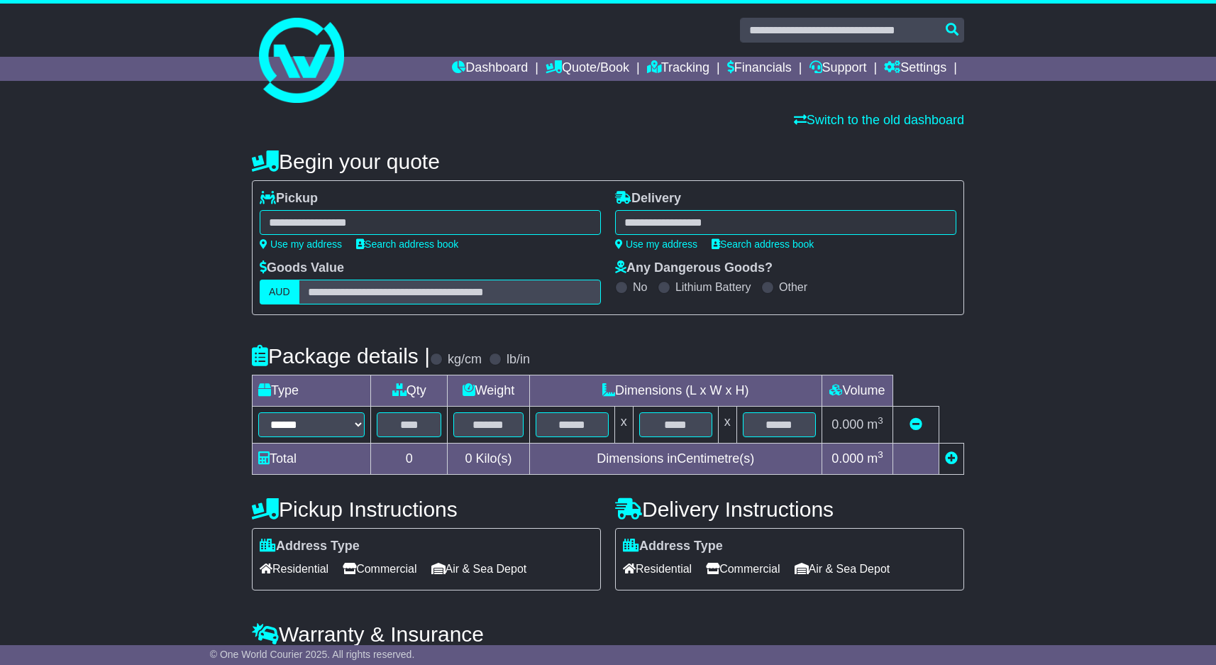  I want to click on label: Goods Value, so click(301, 268).